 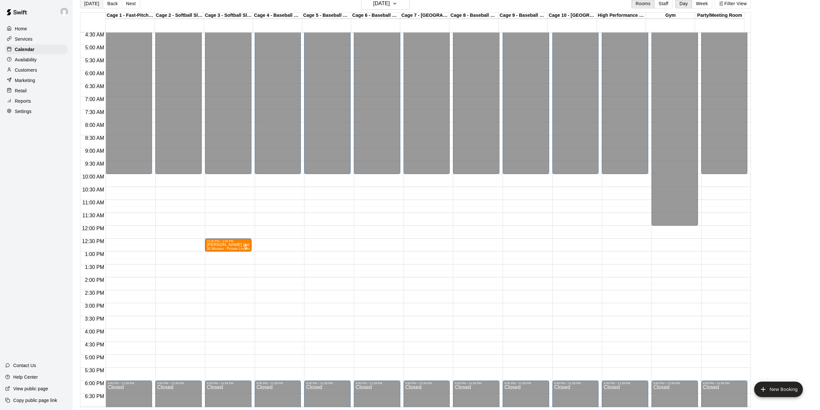 What do you see at coordinates (95, 332) in the screenshot?
I see `span: 4:00 PM` at bounding box center [95, 332].